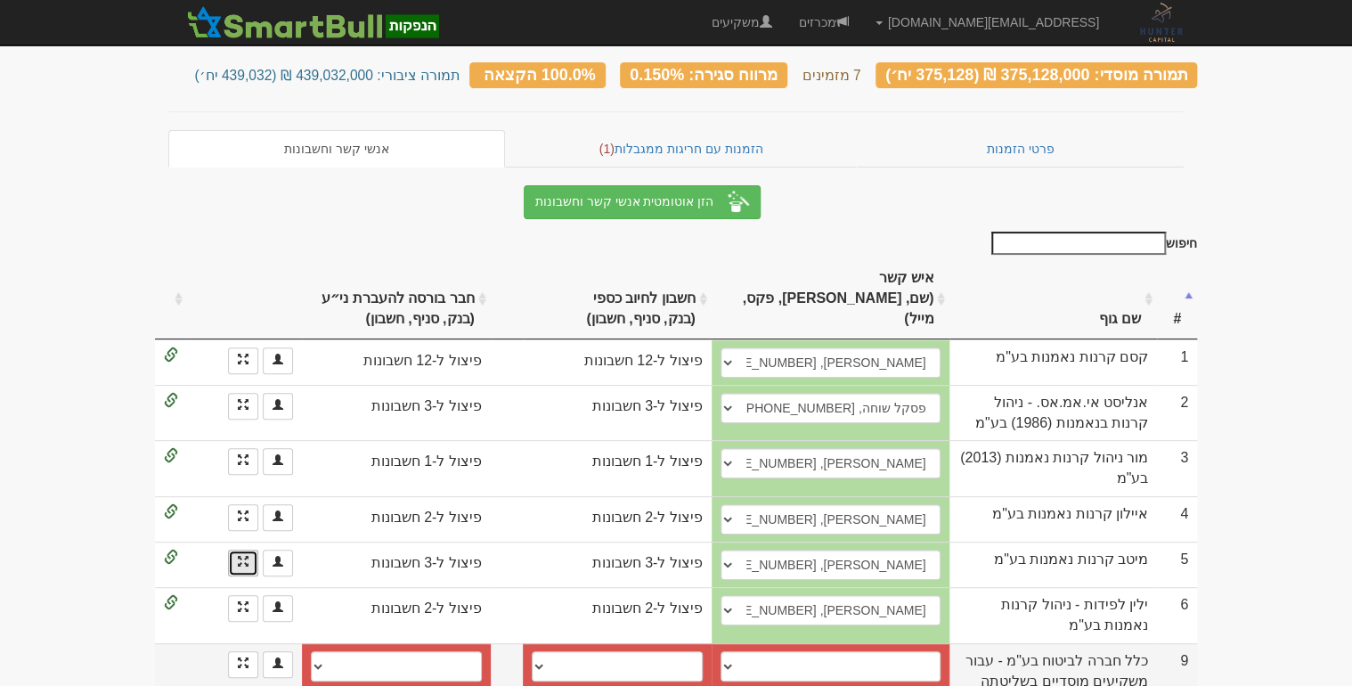  I want to click on td: מיטב קרנות נאמנות בע"מ, so click(1053, 564).